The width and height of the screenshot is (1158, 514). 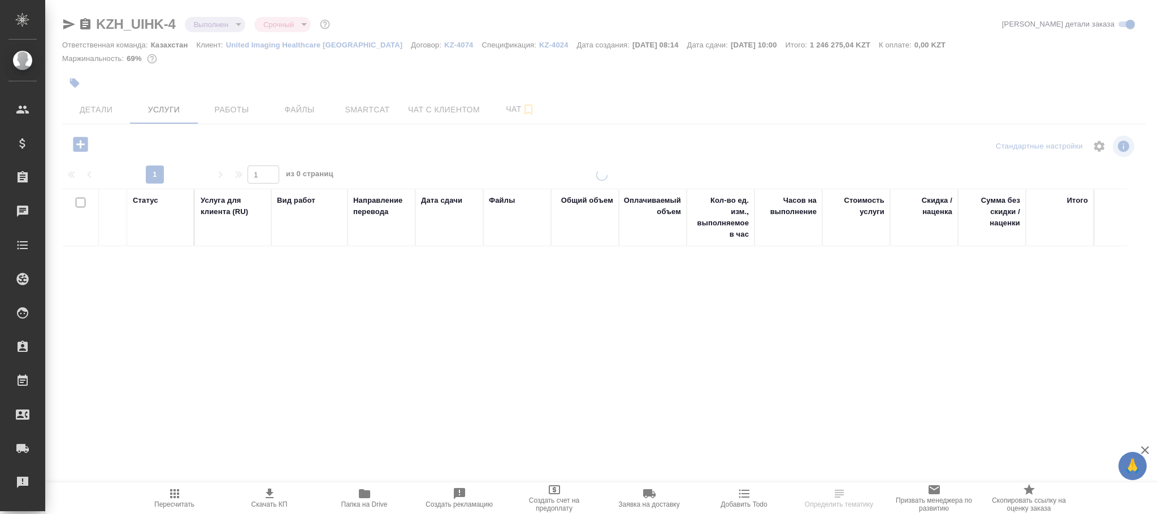 What do you see at coordinates (587, 201) in the screenshot?
I see `div: Общий объем` at bounding box center [587, 201].